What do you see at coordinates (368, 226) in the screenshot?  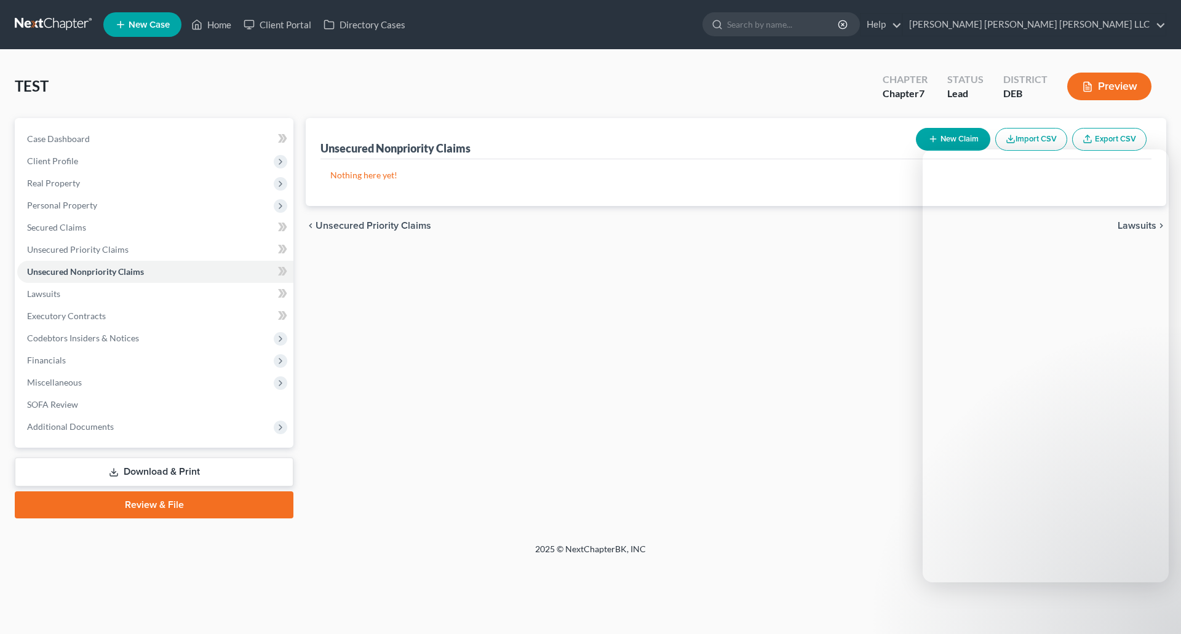 I see `button: chevron_left Unsecured Priority Claims` at bounding box center [368, 226].